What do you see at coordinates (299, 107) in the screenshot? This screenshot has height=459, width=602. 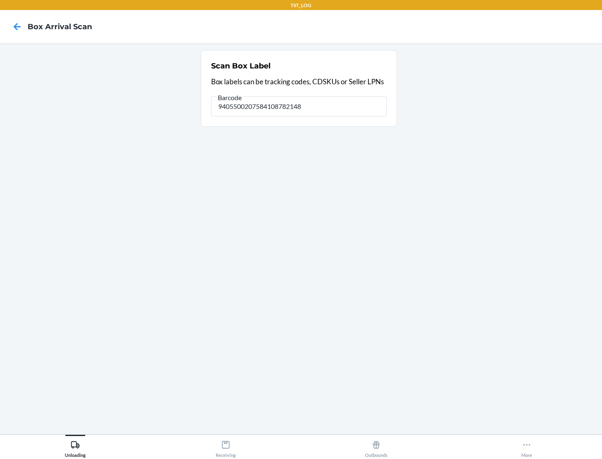 I see `input: Barcode` at bounding box center [299, 107].